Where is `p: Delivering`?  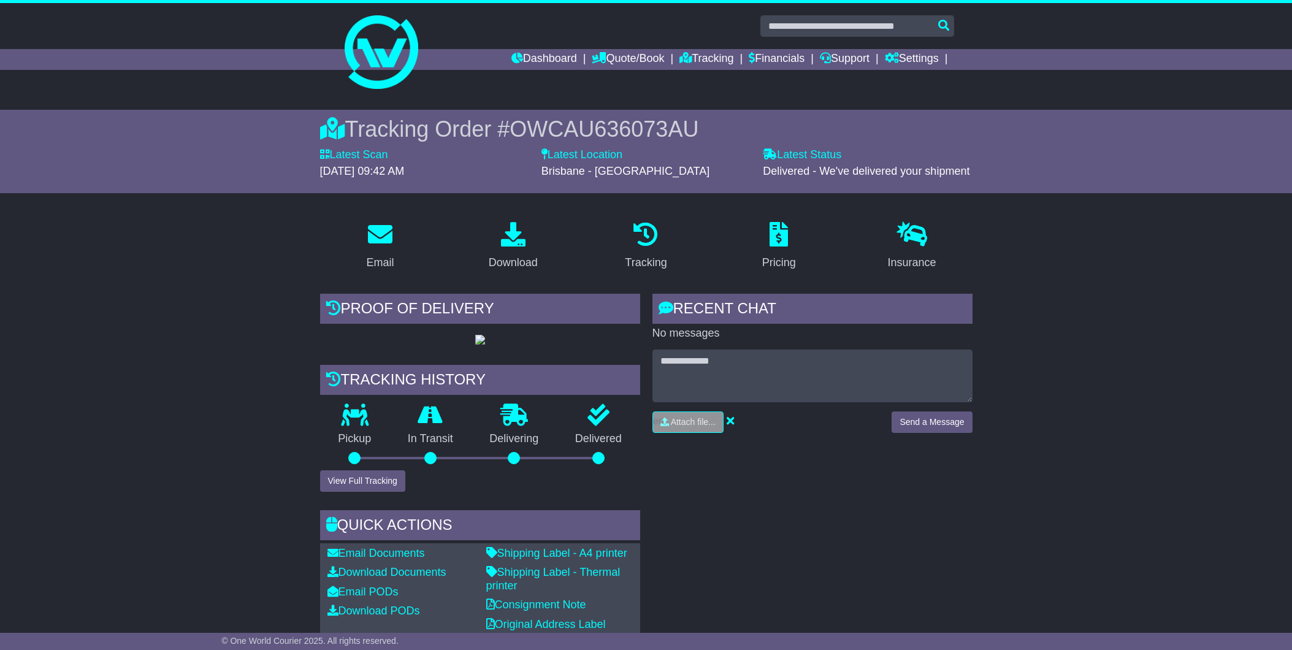
p: Delivering is located at coordinates (514, 439).